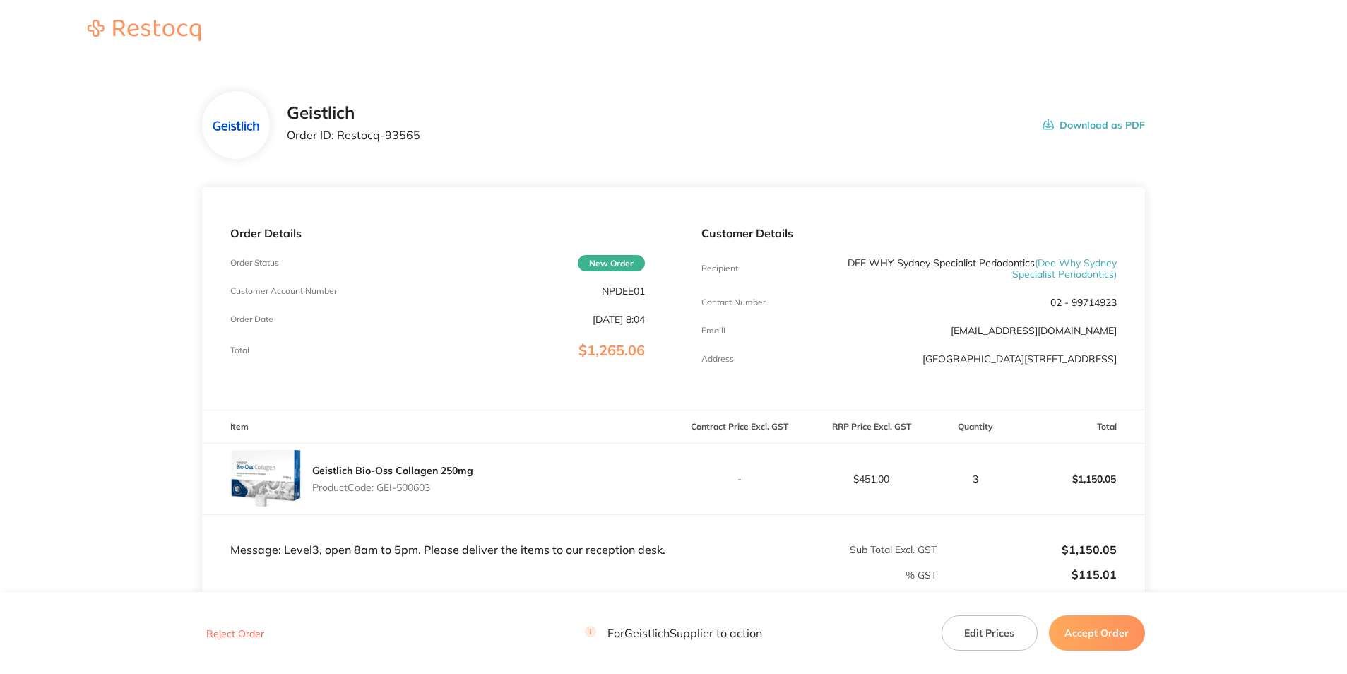  Describe the element at coordinates (235, 634) in the screenshot. I see `button: Reject Order` at that location.